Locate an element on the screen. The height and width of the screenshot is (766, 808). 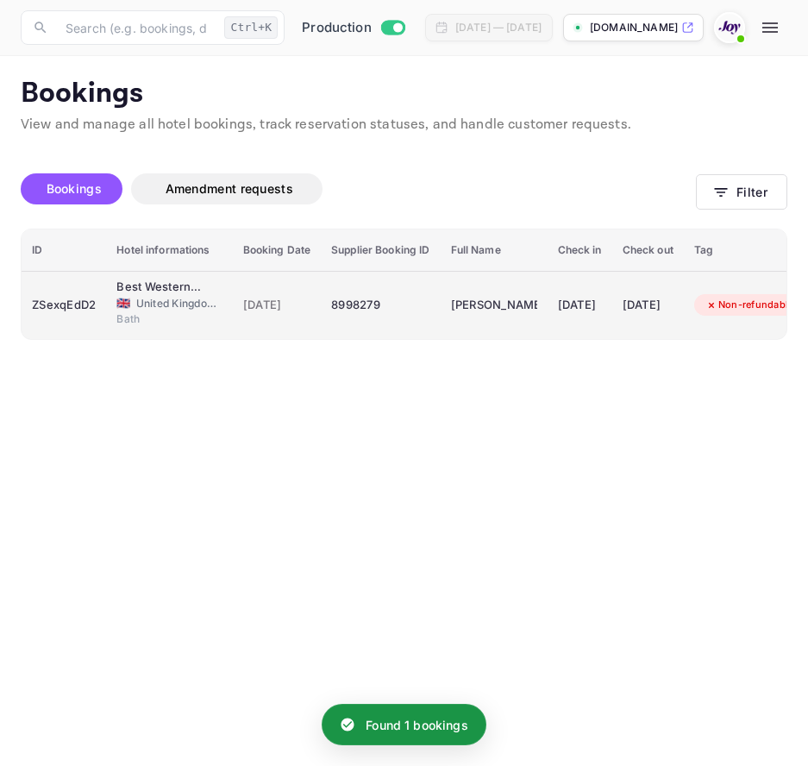
img: With Joy is located at coordinates (729, 28).